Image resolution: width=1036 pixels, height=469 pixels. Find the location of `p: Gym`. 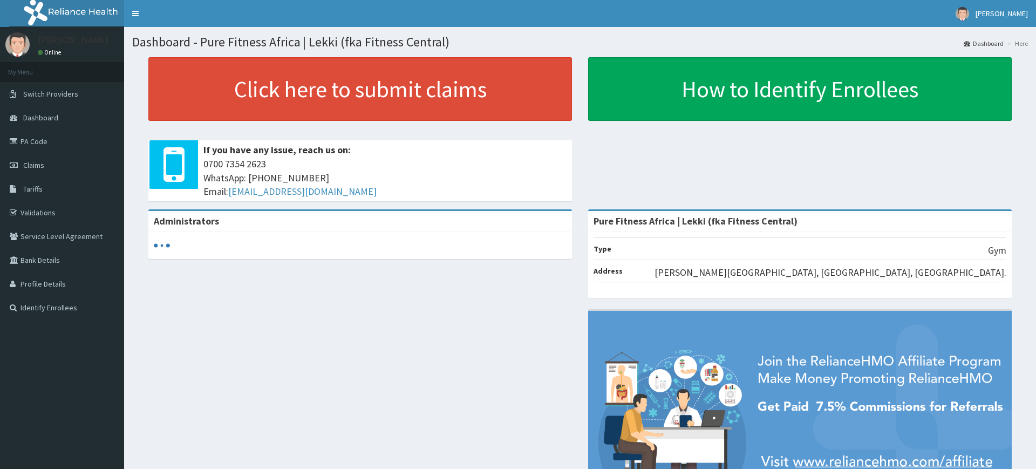

p: Gym is located at coordinates (997, 250).